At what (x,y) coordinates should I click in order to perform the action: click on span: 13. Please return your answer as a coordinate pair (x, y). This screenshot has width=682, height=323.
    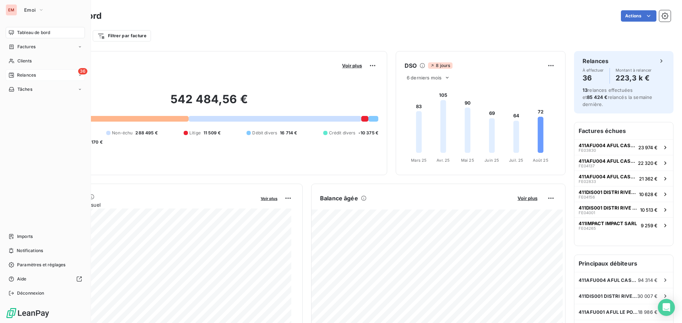
    Looking at the image, I should click on (585, 90).